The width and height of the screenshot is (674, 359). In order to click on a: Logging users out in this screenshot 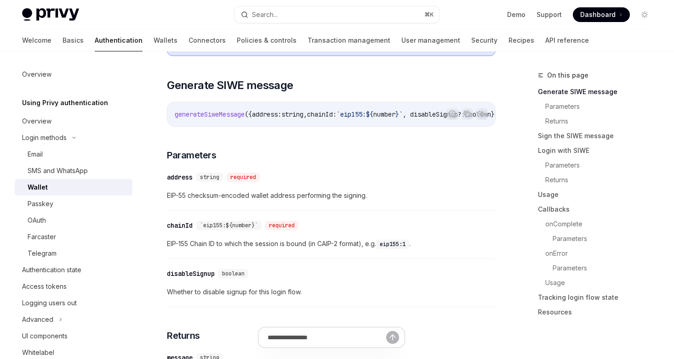, I will do `click(74, 303)`.